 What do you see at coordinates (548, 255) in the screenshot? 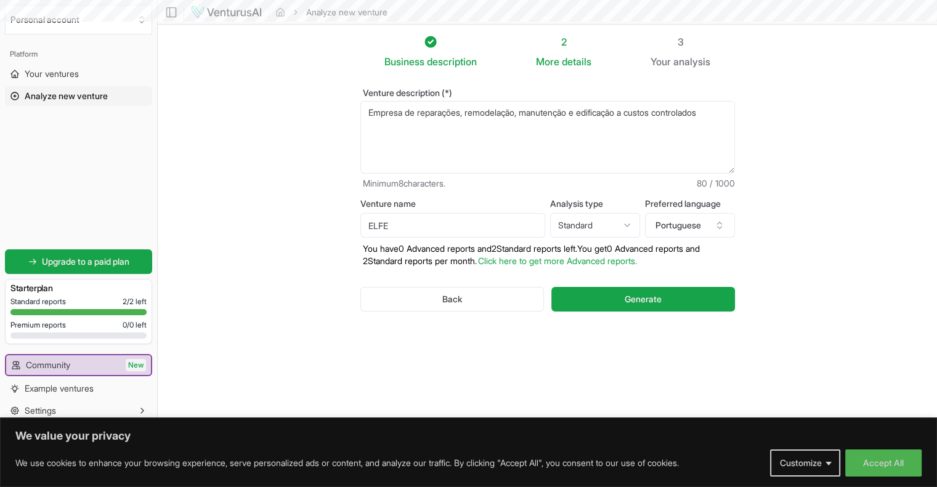
I see `p: You have 0 Advanced reports and 2 Standard reports left. Y ou get 0 Advanced reports and 2 Standa...` at bounding box center [548, 255].